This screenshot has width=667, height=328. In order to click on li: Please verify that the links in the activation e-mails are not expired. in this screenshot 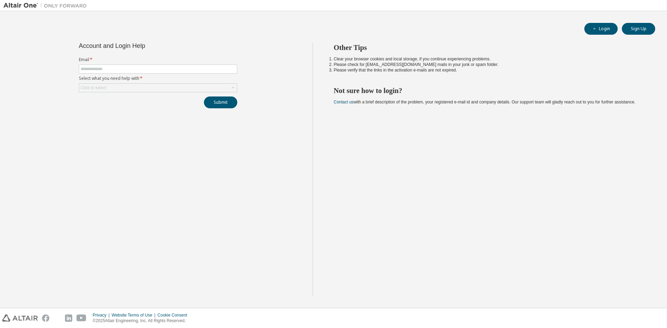, I will do `click(488, 70)`.